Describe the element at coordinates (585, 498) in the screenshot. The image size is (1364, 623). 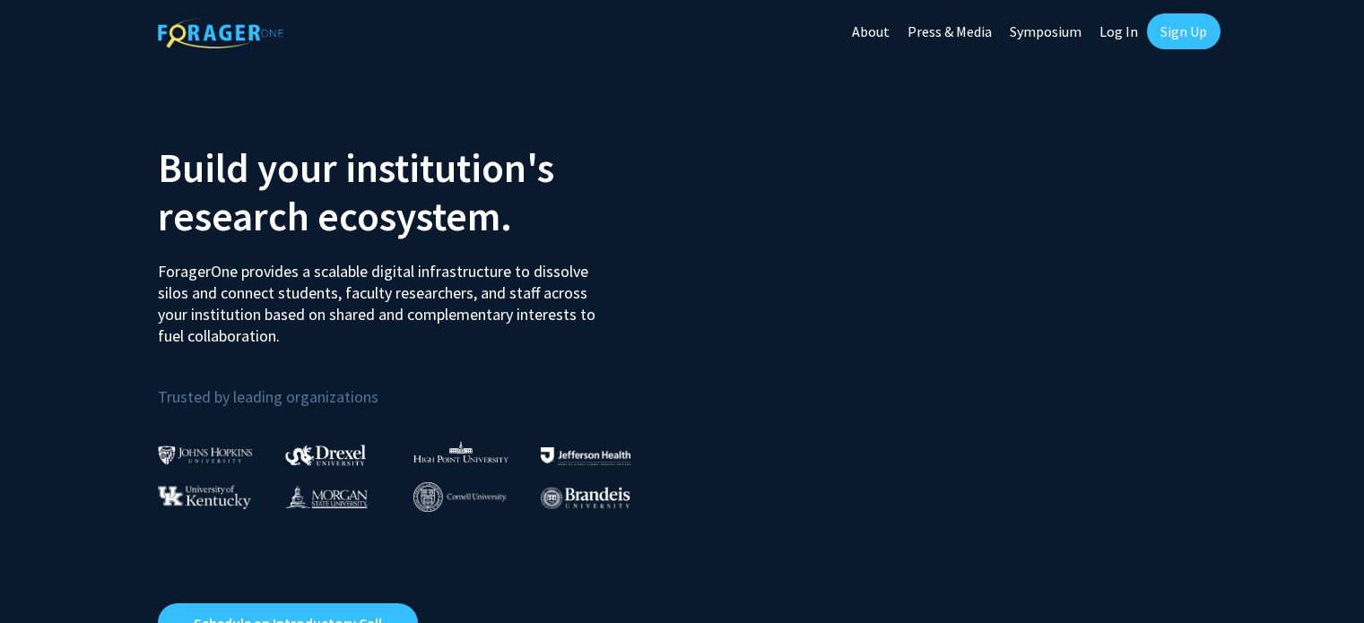
I see `img: Brandeis University` at that location.